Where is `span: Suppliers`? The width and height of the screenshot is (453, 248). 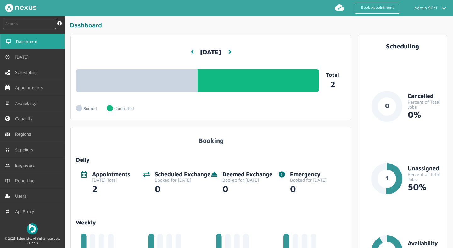
span: Suppliers is located at coordinates (25, 150).